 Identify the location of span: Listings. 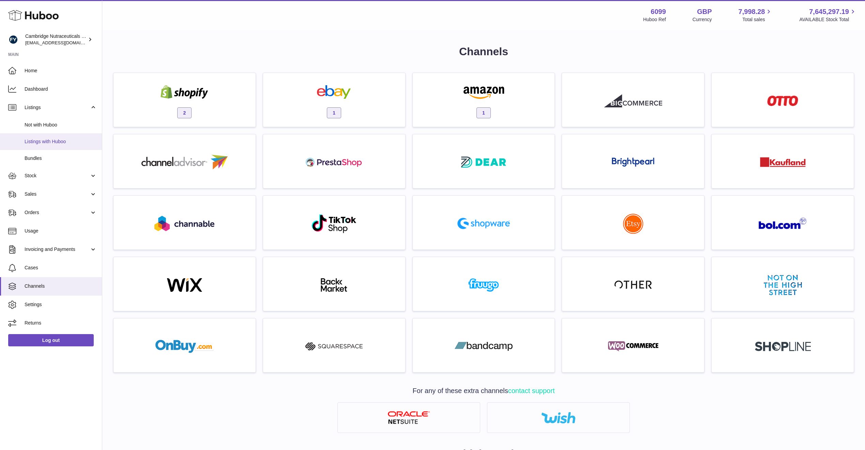
(57, 107).